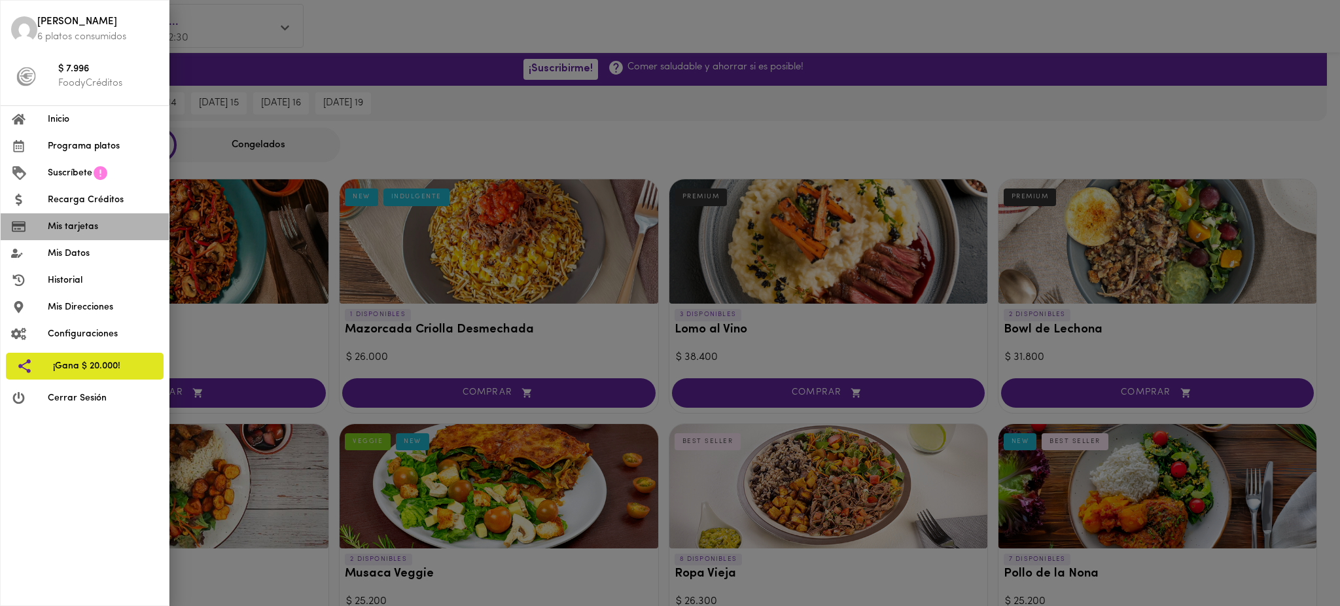 Image resolution: width=1340 pixels, height=606 pixels. I want to click on p: FoodyCréditos, so click(108, 83).